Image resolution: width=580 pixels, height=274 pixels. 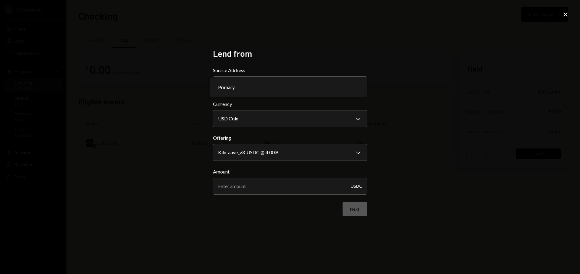 I want to click on button: Source Address, so click(x=290, y=85).